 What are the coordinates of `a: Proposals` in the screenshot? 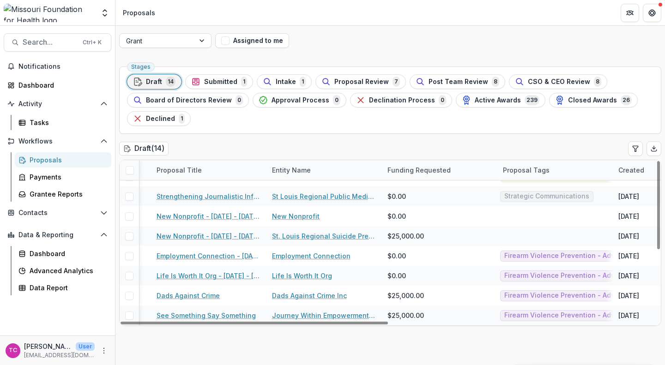 It's located at (63, 160).